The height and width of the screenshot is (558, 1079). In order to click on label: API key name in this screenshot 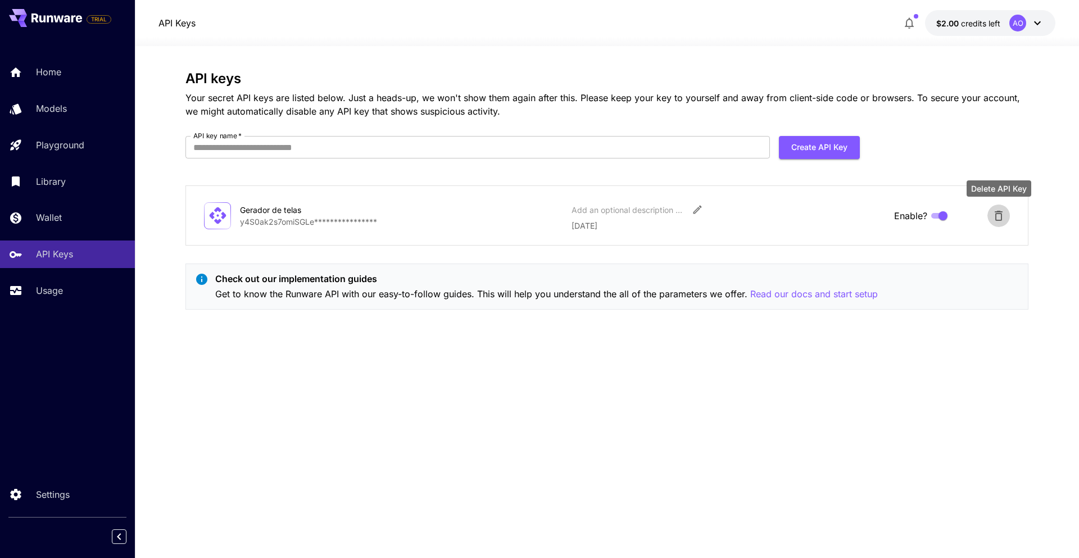, I will do `click(218, 135)`.